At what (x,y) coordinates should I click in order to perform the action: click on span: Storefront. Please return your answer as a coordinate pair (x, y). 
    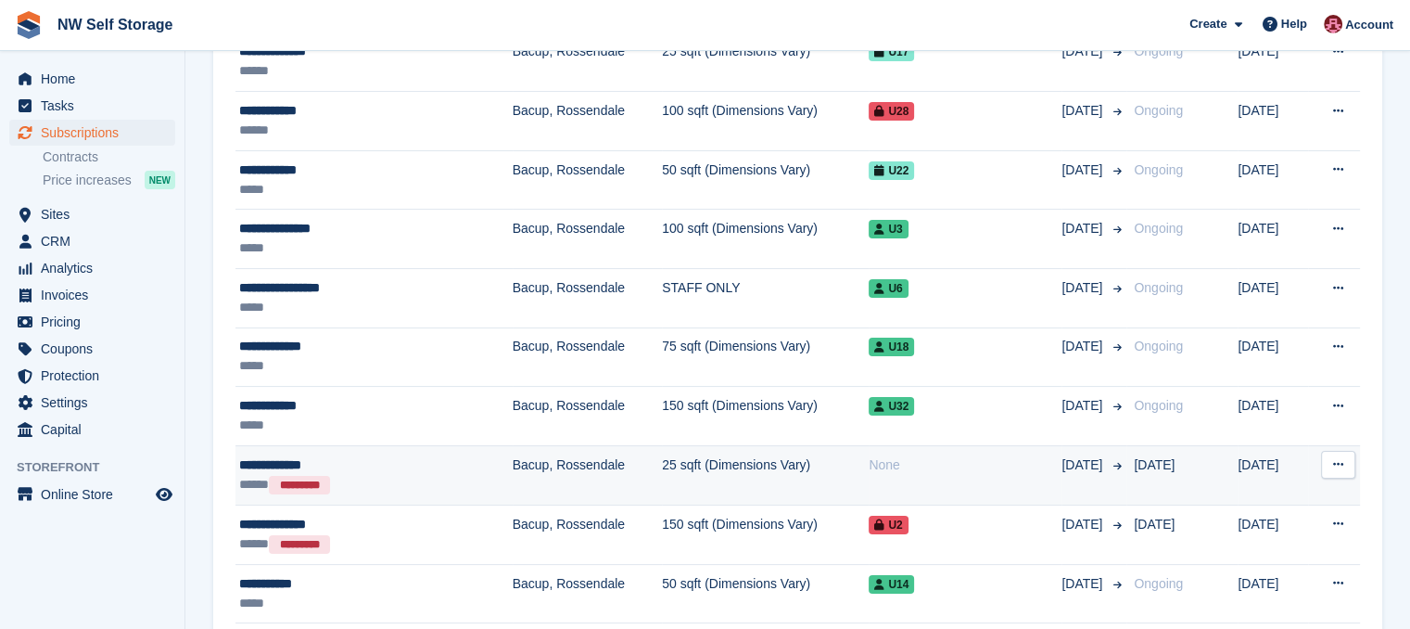
    Looking at the image, I should click on (100, 467).